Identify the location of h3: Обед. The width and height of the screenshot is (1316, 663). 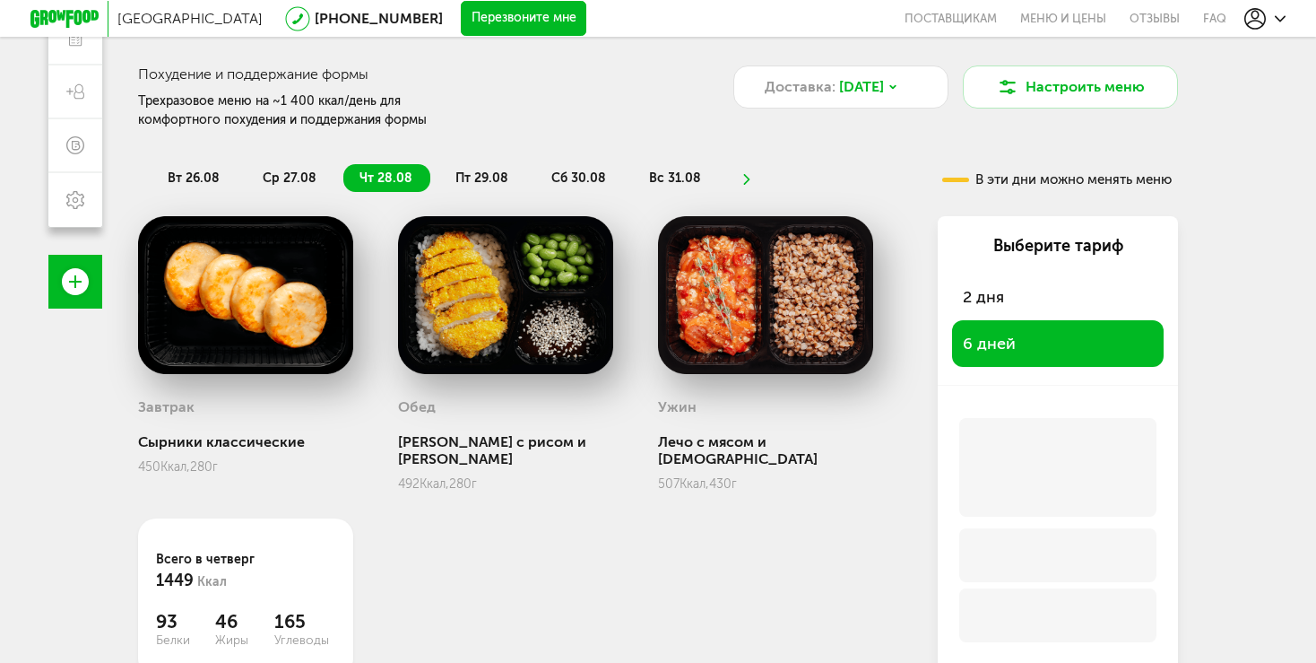
(417, 406).